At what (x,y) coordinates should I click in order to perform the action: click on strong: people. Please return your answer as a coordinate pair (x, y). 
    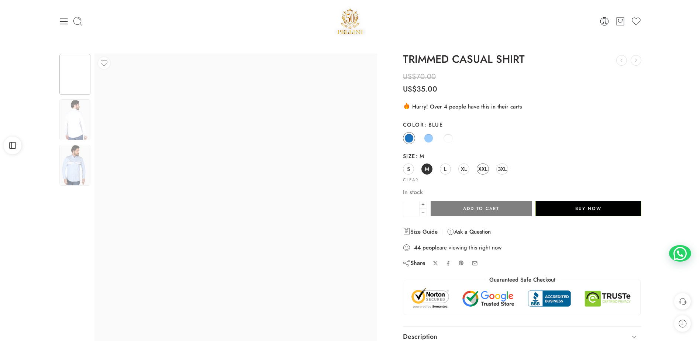
    Looking at the image, I should click on (431, 248).